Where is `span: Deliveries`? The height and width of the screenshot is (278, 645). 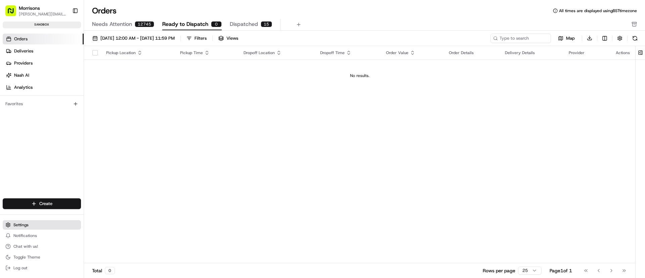 span: Deliveries is located at coordinates (24, 51).